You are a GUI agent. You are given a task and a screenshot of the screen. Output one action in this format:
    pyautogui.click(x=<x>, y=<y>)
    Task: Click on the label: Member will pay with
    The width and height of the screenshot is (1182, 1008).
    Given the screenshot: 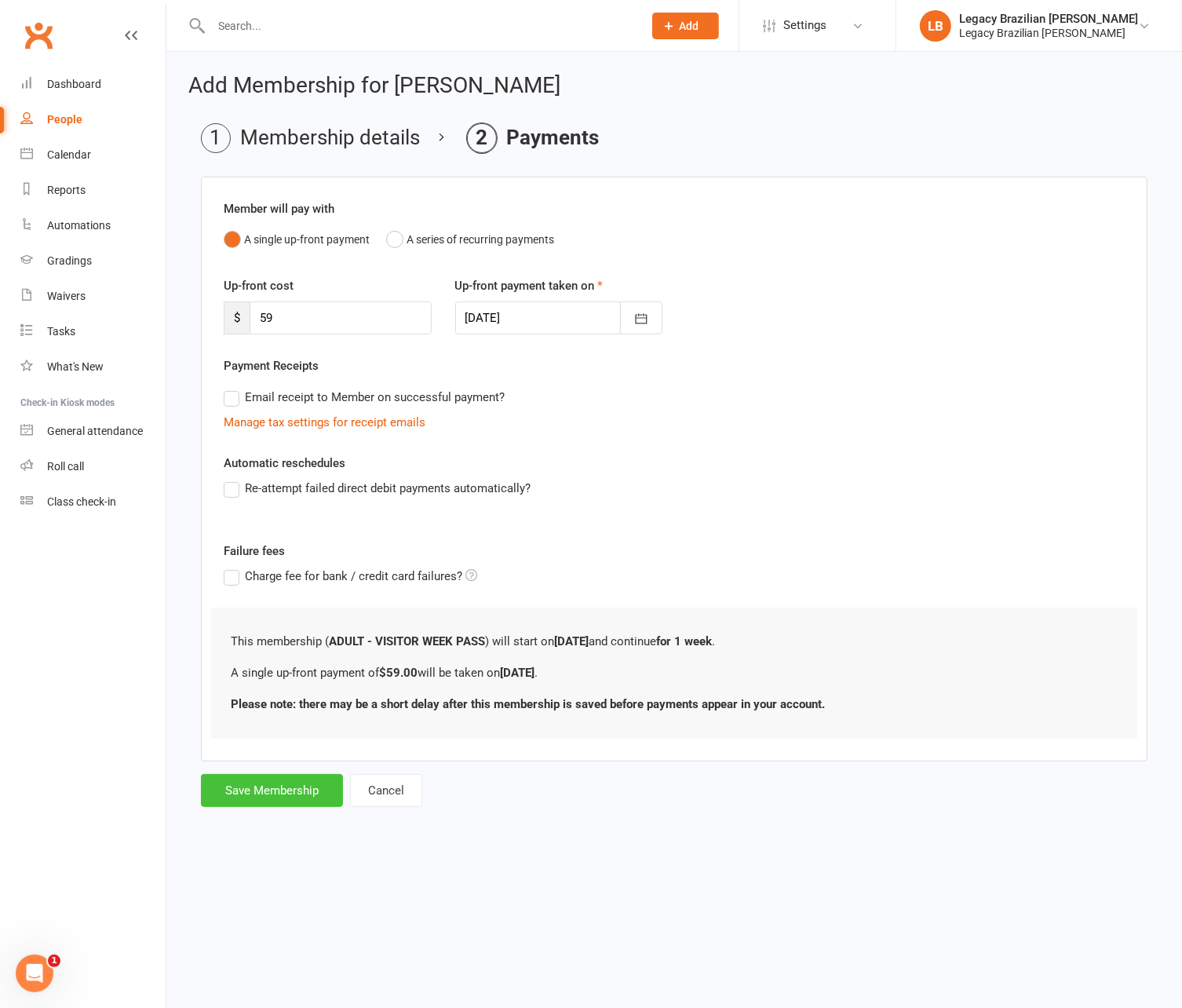 What is the action you would take?
    pyautogui.click(x=279, y=209)
    